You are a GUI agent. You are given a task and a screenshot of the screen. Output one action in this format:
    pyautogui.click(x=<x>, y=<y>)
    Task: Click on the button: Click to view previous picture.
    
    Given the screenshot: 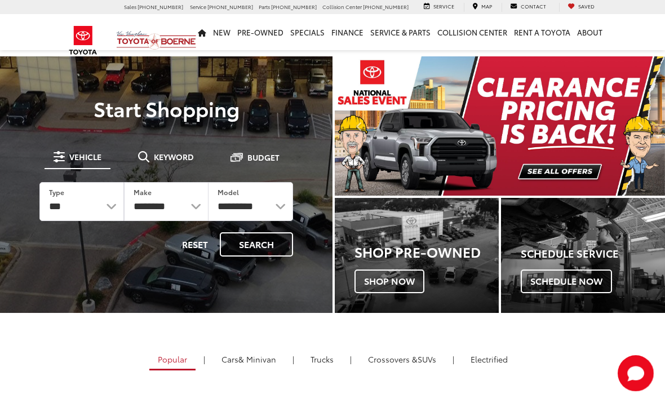 What is the action you would take?
    pyautogui.click(x=359, y=126)
    